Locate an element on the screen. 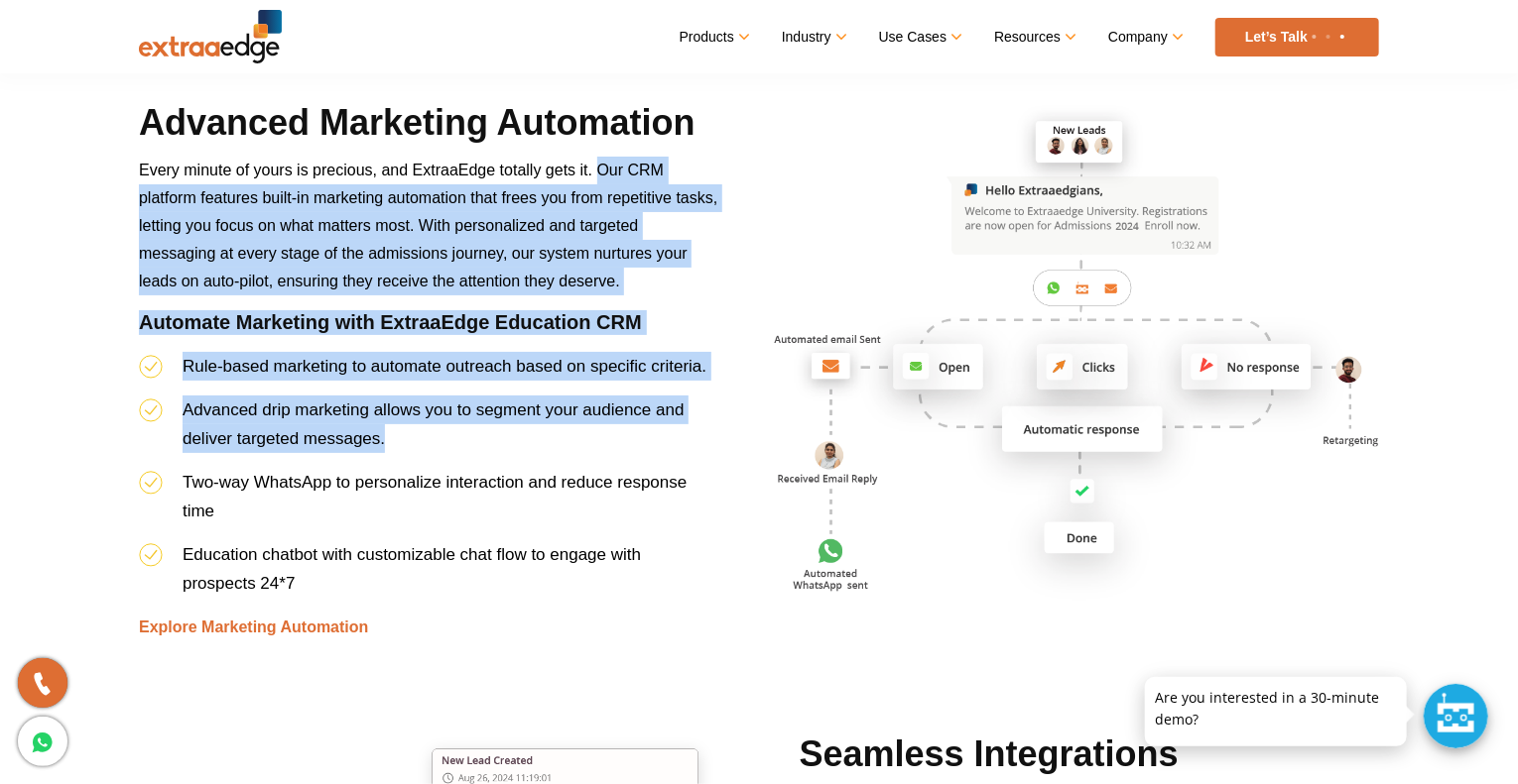  span: Rule-based marketing to automate outreach based on specific criteria. is located at coordinates (445, 366).